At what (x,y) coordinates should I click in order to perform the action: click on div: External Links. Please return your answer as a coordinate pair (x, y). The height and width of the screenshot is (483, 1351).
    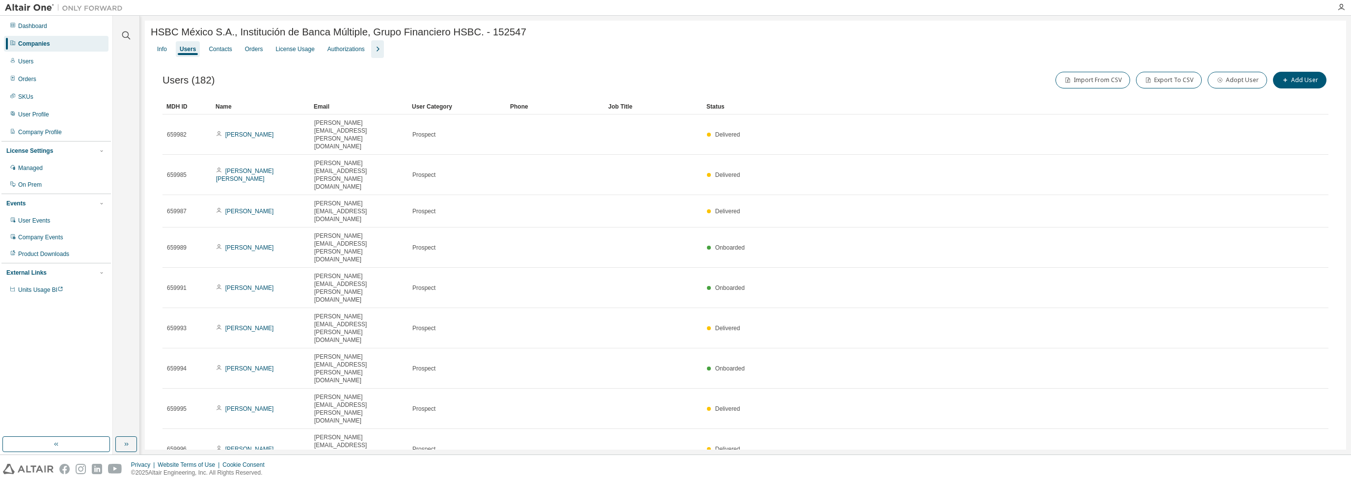
    Looking at the image, I should click on (27, 273).